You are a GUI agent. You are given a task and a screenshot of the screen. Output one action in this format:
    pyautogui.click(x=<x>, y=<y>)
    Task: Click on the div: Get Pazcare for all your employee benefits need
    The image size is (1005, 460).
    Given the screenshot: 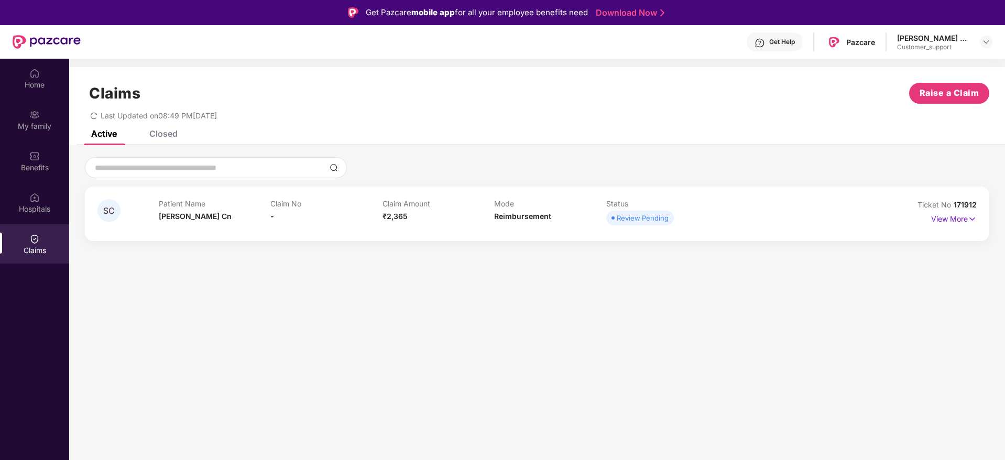 What is the action you would take?
    pyautogui.click(x=477, y=13)
    